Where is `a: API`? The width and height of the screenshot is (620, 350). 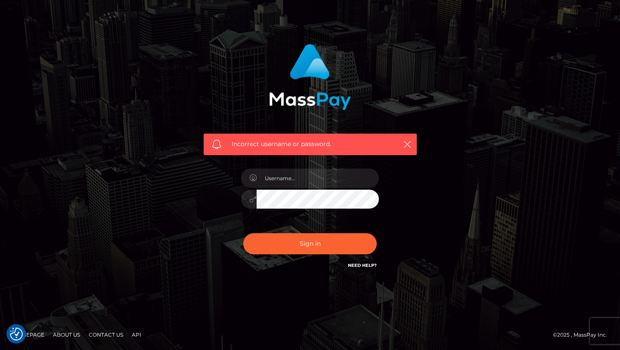
a: API is located at coordinates (137, 334).